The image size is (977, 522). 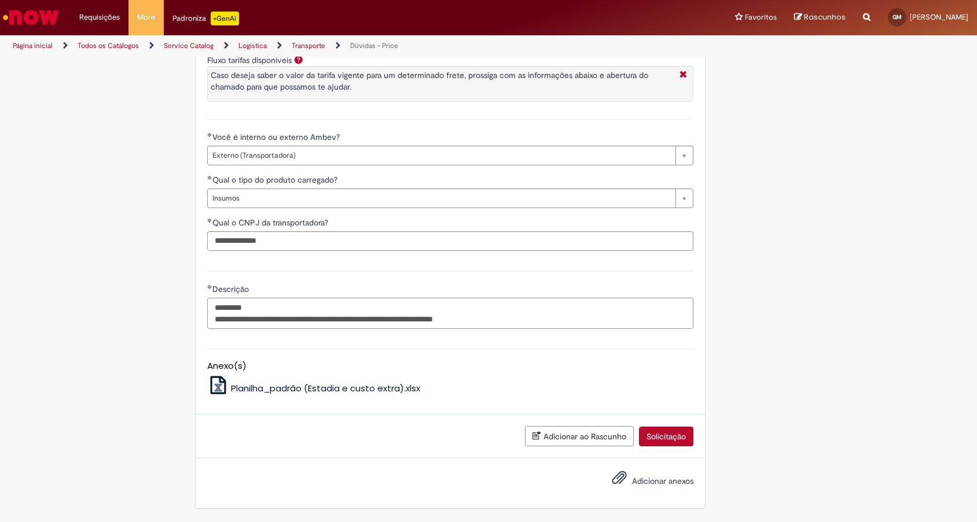 I want to click on span: Qual o CNPJ da transportadora?, so click(x=271, y=223).